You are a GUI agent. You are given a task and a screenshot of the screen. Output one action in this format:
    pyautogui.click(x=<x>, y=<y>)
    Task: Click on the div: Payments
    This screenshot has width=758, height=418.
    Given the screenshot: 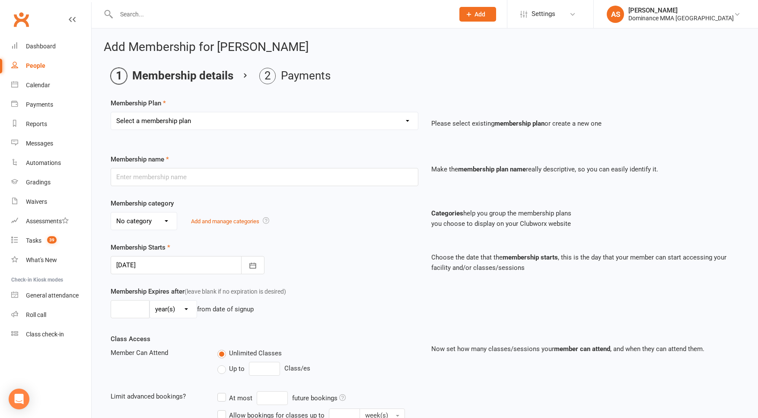 What is the action you would take?
    pyautogui.click(x=39, y=105)
    